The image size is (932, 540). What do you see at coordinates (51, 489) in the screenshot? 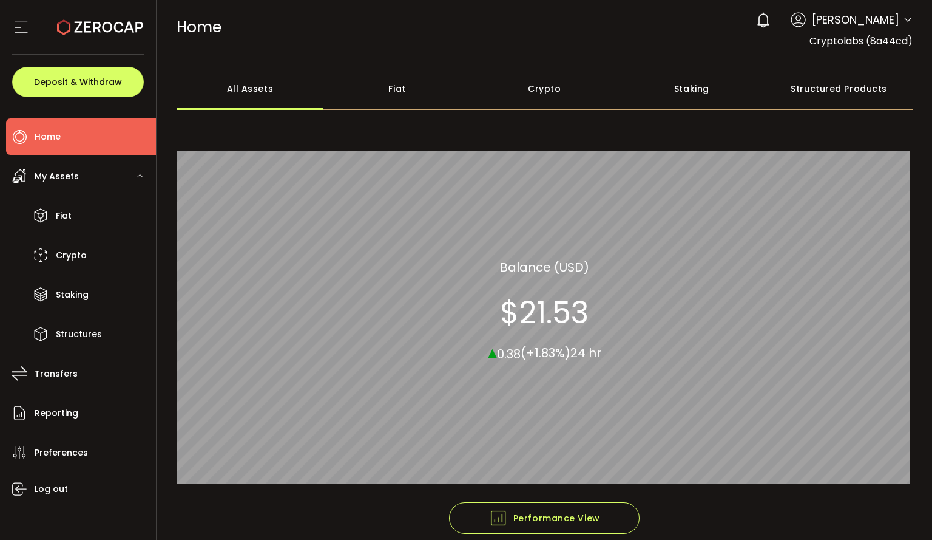
I see `span: Log out` at bounding box center [51, 489].